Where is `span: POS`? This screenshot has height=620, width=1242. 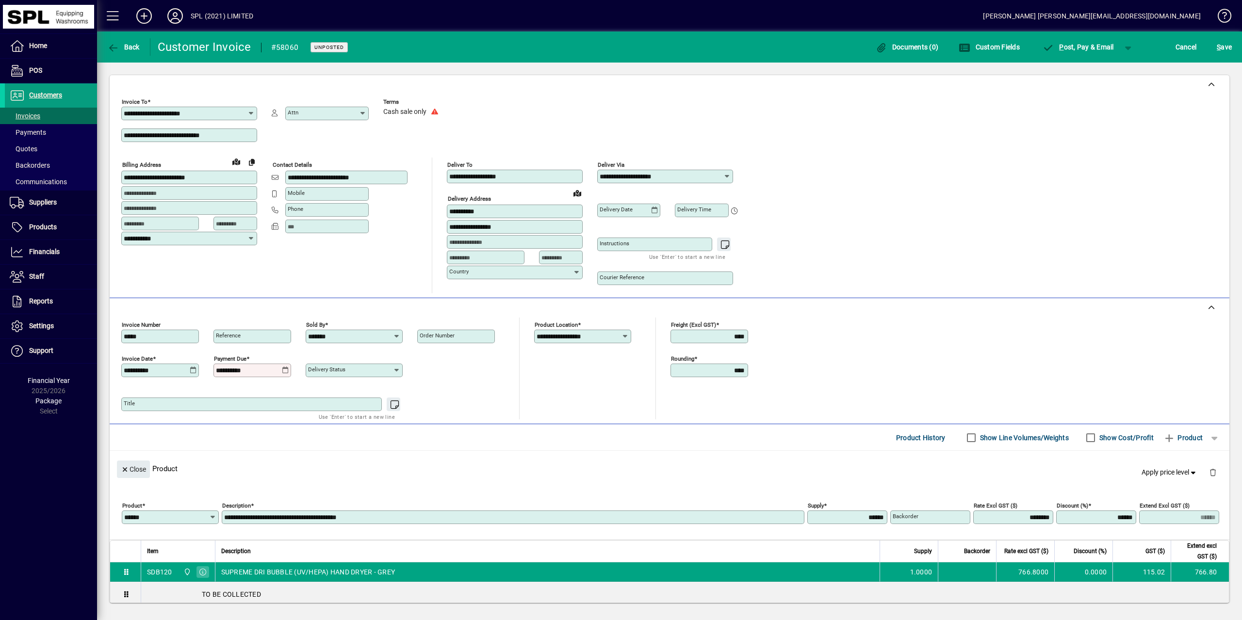
span: POS is located at coordinates (35, 70).